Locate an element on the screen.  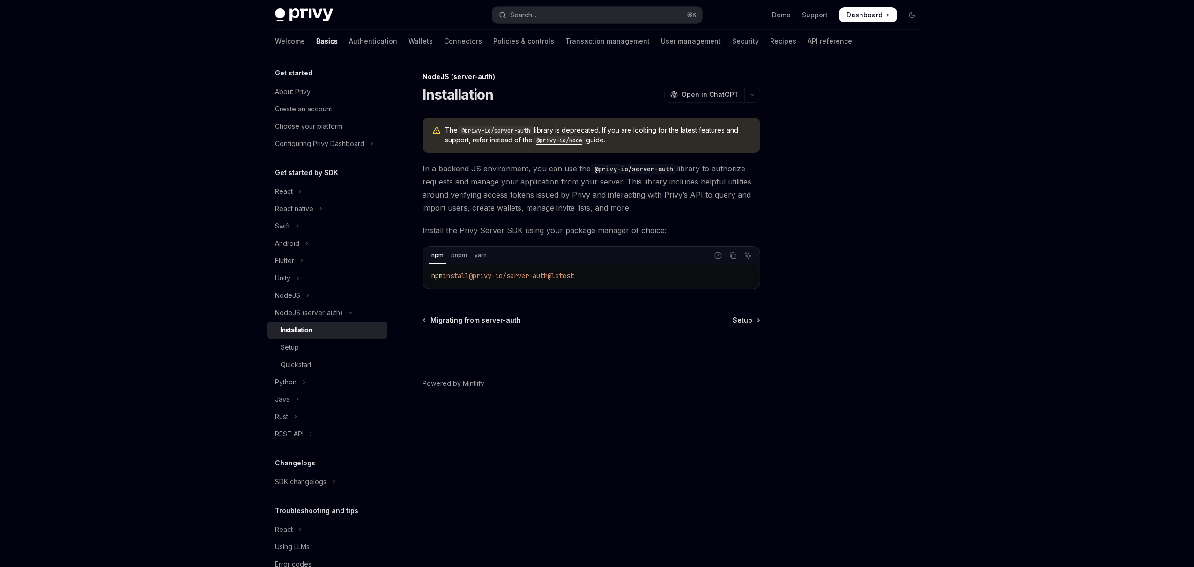
div: npm is located at coordinates (437, 255).